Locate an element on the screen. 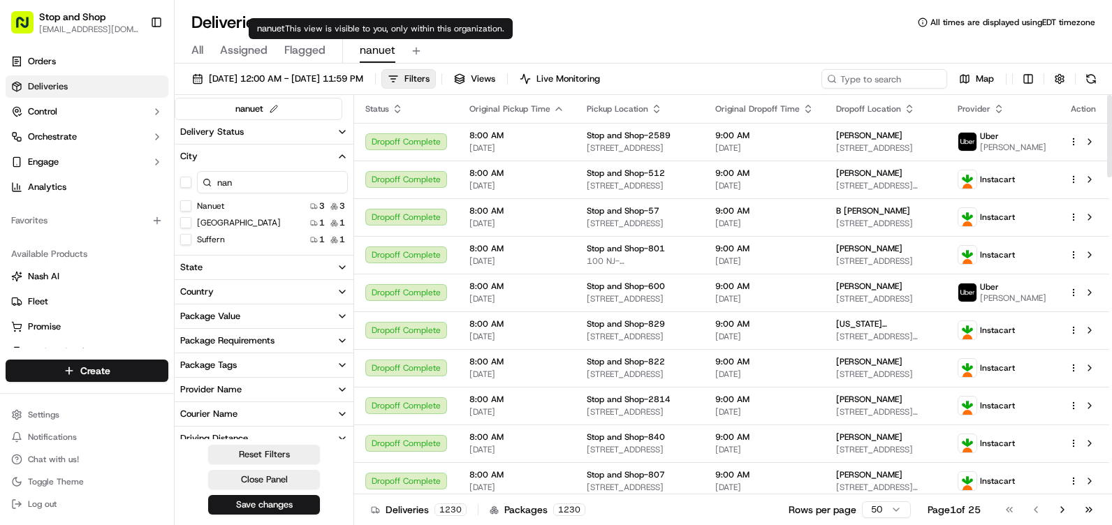 Image resolution: width=1112 pixels, height=525 pixels. div: Page 1 of 25 is located at coordinates (955, 510).